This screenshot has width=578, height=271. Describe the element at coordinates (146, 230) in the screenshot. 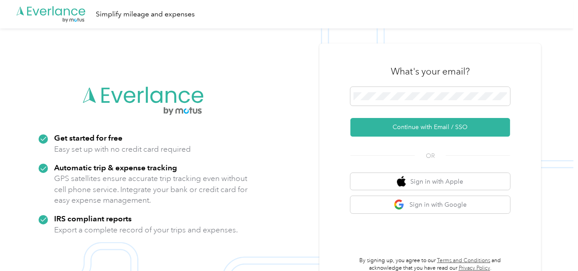

I see `p: Export a complete record of your trips and expenses.` at that location.